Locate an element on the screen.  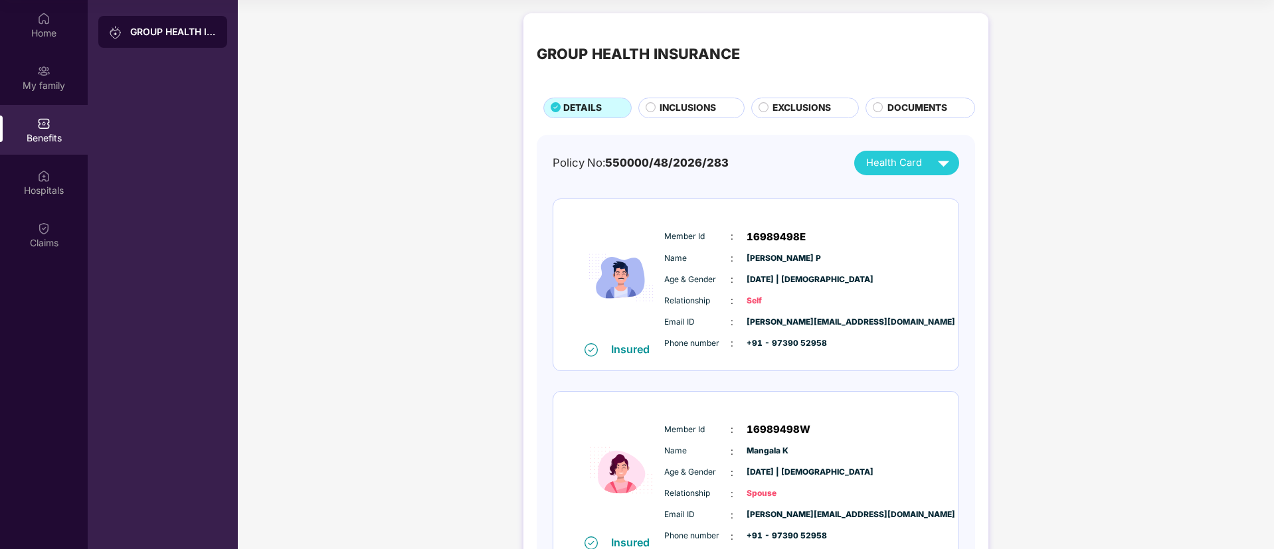
span: Spouse is located at coordinates (780, 493).